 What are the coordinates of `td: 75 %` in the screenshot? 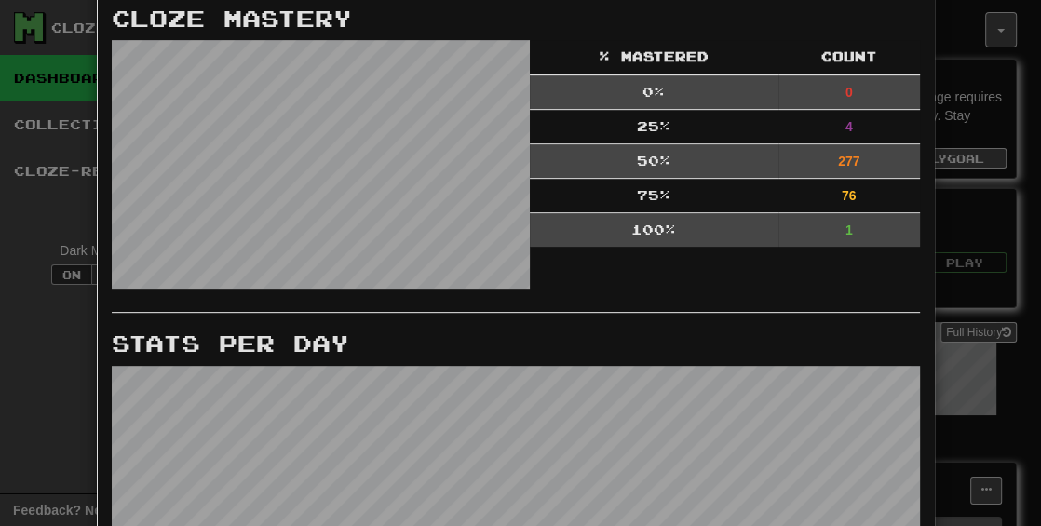 It's located at (654, 196).